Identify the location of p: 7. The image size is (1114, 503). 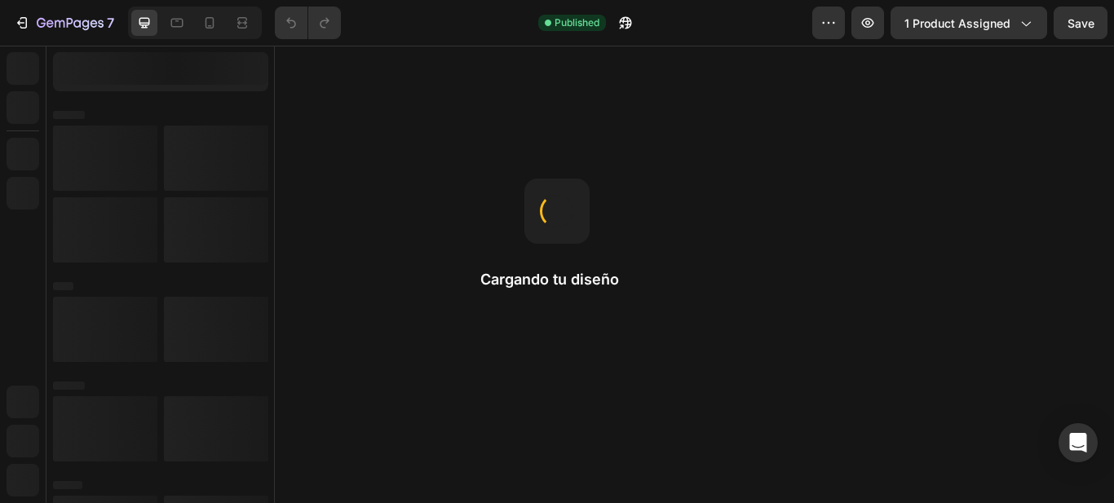
(110, 23).